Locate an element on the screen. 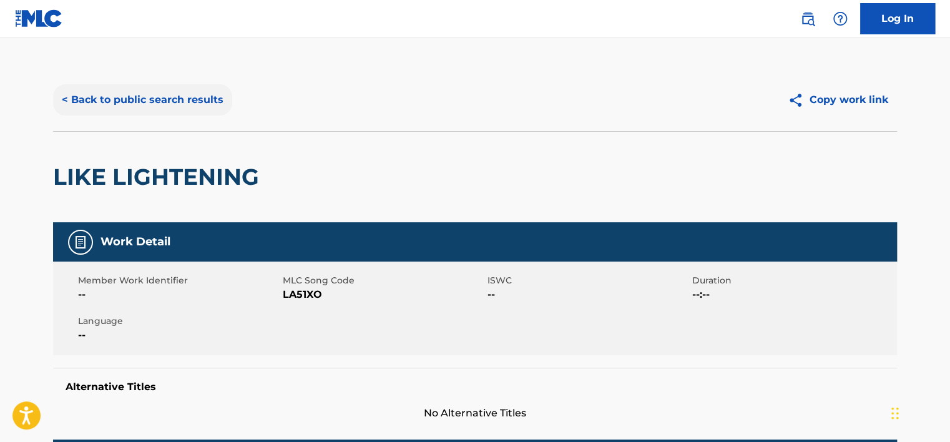  img: Work Detail is located at coordinates (81, 242).